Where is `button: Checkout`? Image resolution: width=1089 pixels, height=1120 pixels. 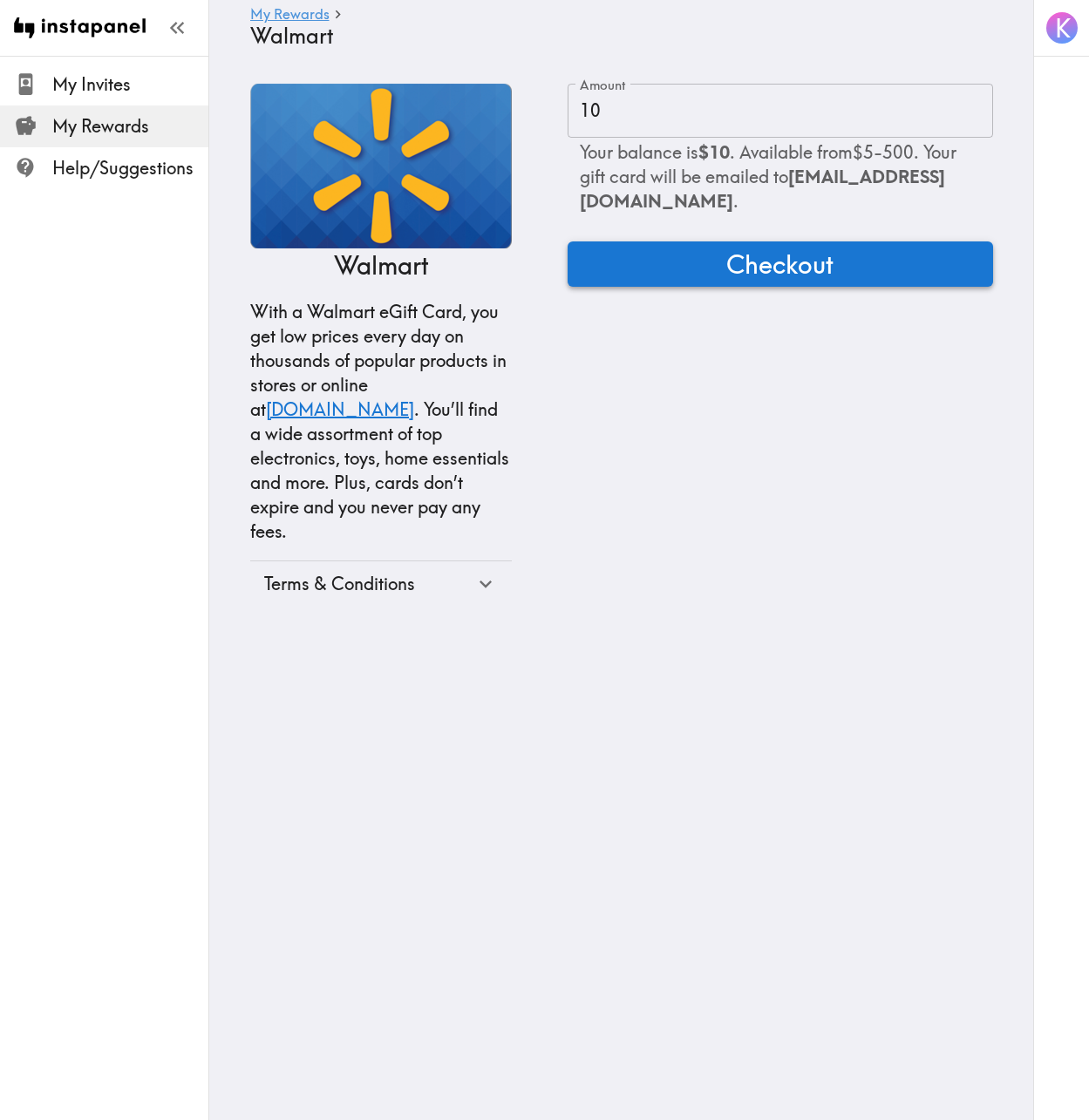 button: Checkout is located at coordinates (780, 264).